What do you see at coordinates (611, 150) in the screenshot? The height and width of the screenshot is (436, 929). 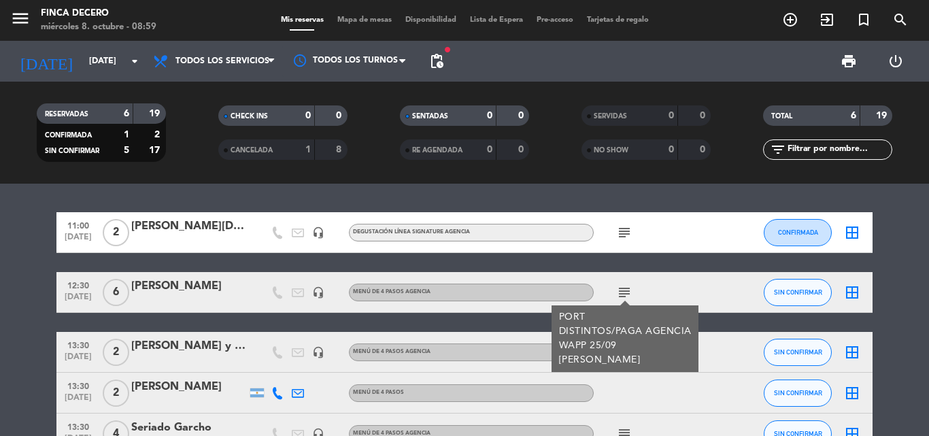 I see `span: NO SHOW` at bounding box center [611, 150].